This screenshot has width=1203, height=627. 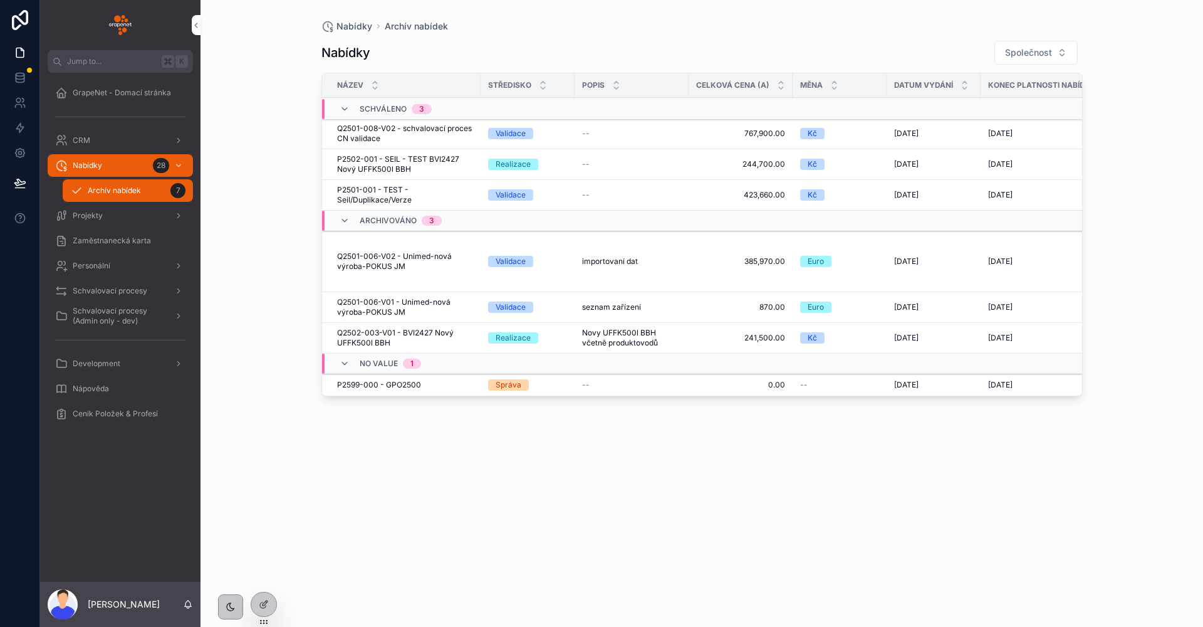 What do you see at coordinates (120, 316) in the screenshot?
I see `a: Schvalovací procesy (Admin only - dev)` at bounding box center [120, 316].